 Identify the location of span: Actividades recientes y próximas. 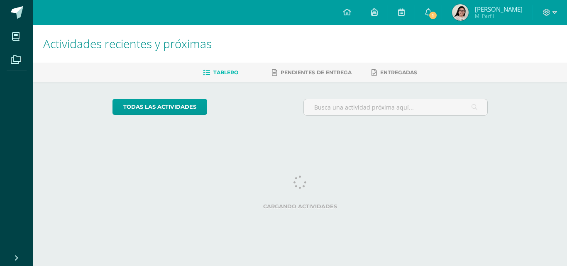
(127, 44).